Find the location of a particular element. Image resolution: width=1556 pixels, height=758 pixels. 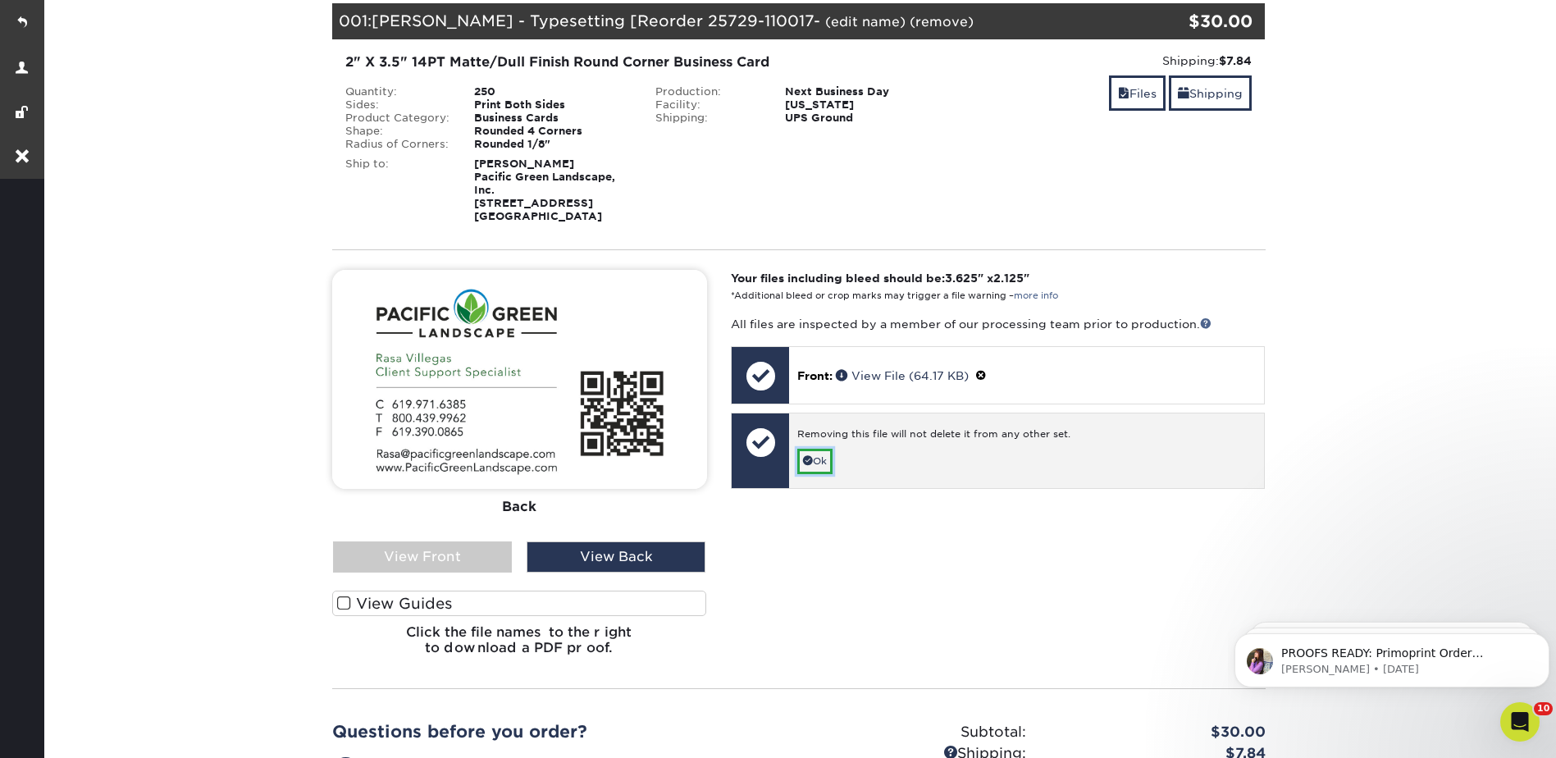

div: Ship to: is located at coordinates (398, 190).